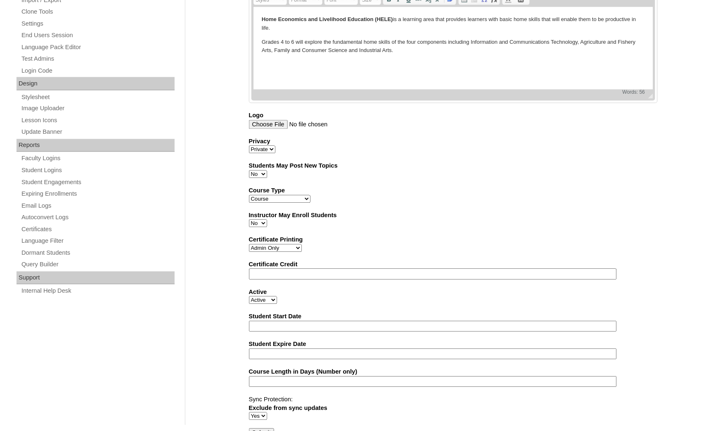  I want to click on div: Support, so click(95, 278).